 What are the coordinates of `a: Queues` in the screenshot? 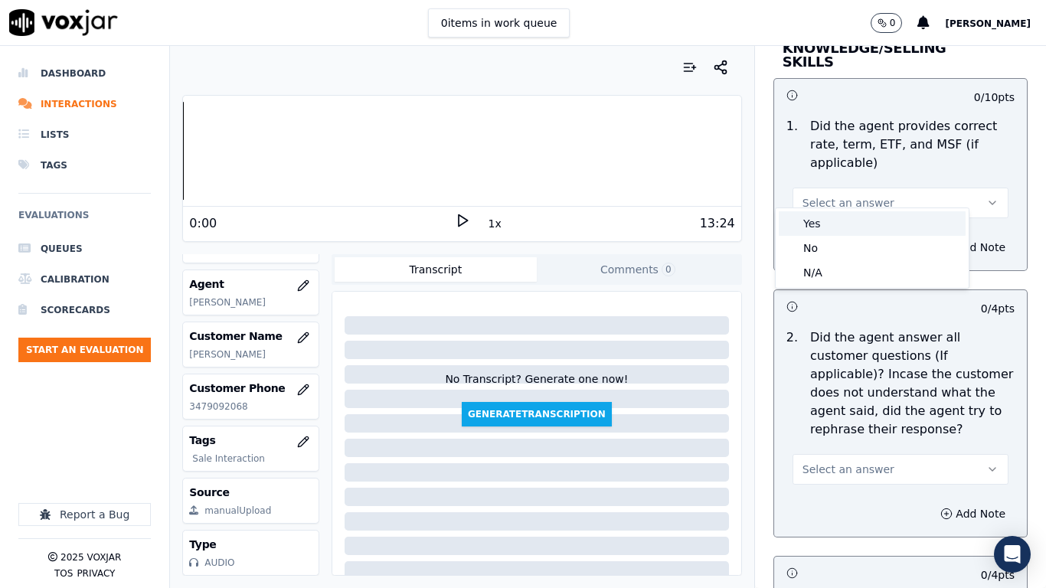 It's located at (84, 249).